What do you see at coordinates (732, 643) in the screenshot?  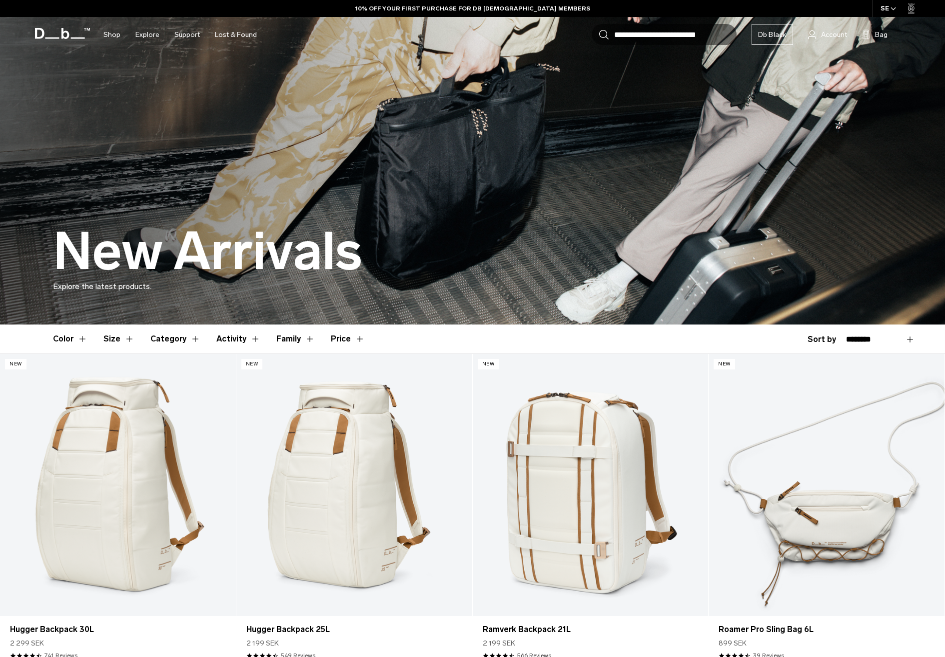 I see `span: 899 SEK` at bounding box center [732, 643].